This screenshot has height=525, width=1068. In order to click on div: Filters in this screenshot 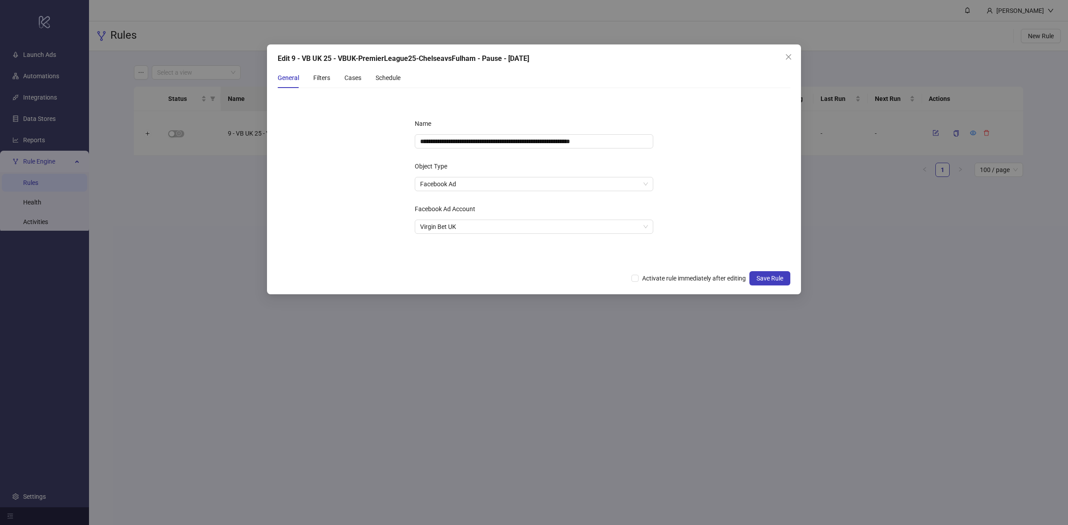, I will do `click(322, 78)`.